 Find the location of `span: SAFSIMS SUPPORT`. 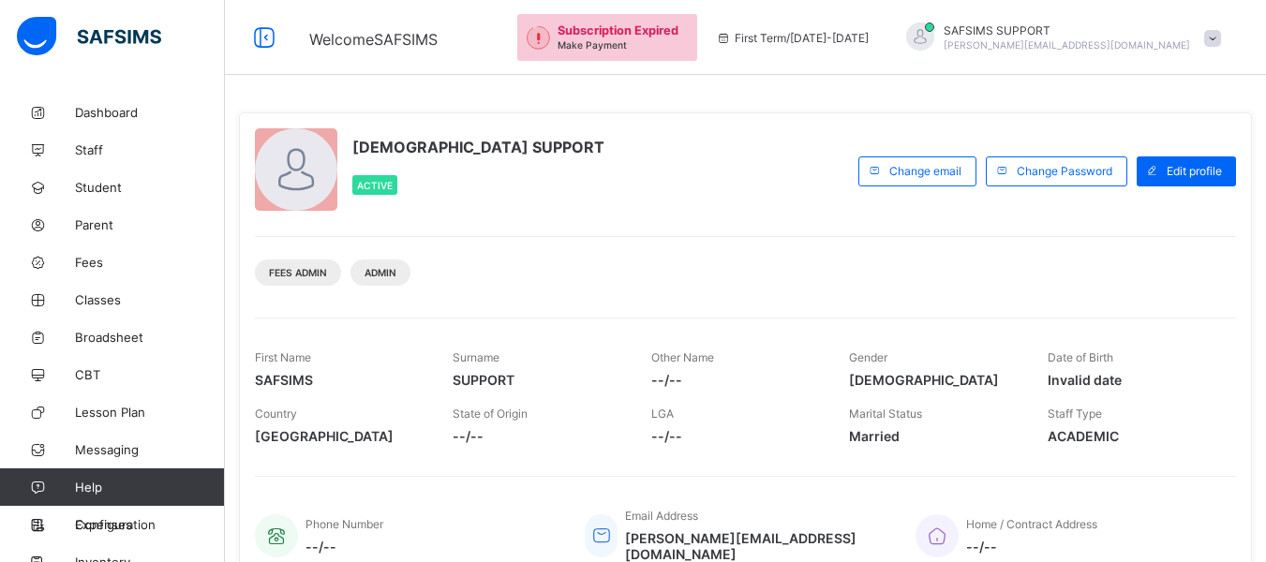

span: SAFSIMS SUPPORT is located at coordinates (1066, 30).